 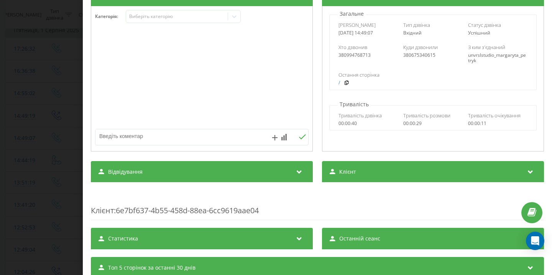 I want to click on div: 00:00:40, so click(x=368, y=123).